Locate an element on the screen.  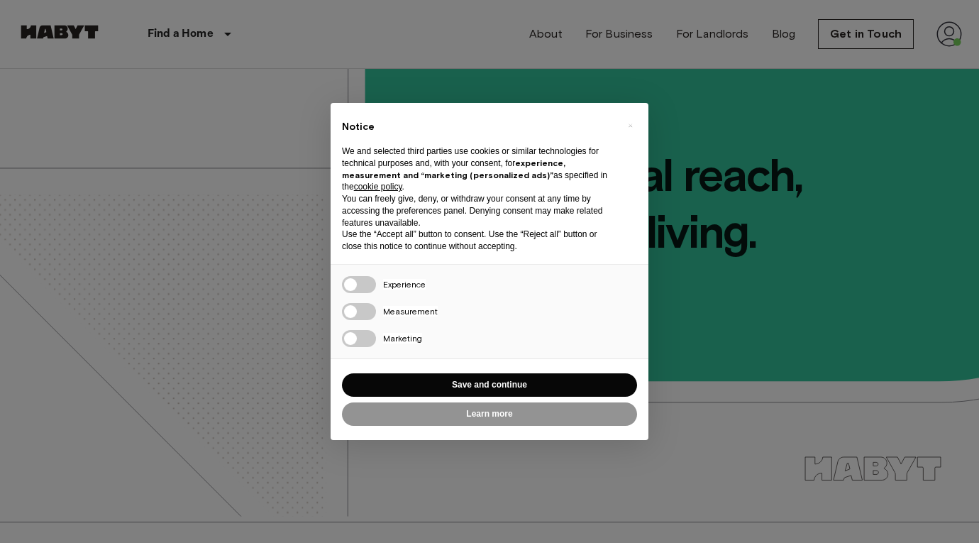
button: Learn more is located at coordinates (490, 414).